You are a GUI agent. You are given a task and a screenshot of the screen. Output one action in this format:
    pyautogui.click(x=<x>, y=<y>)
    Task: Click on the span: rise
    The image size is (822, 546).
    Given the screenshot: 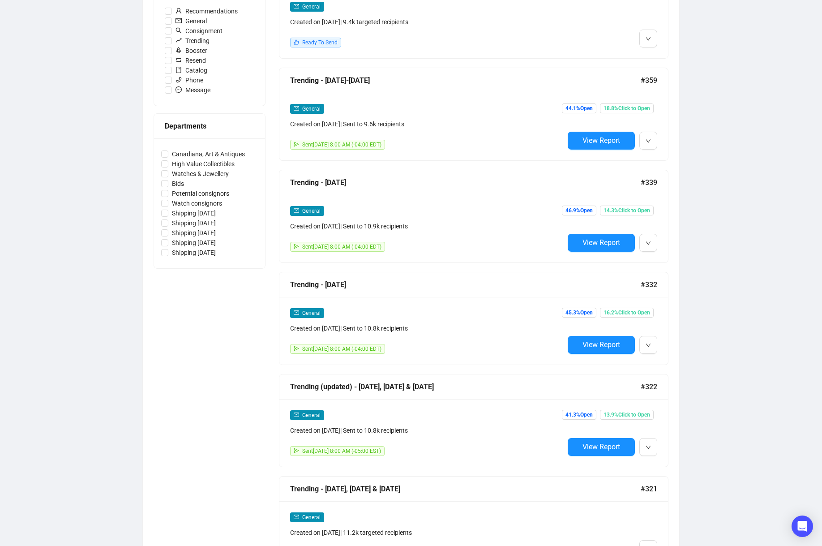 What is the action you would take?
    pyautogui.click(x=179, y=40)
    